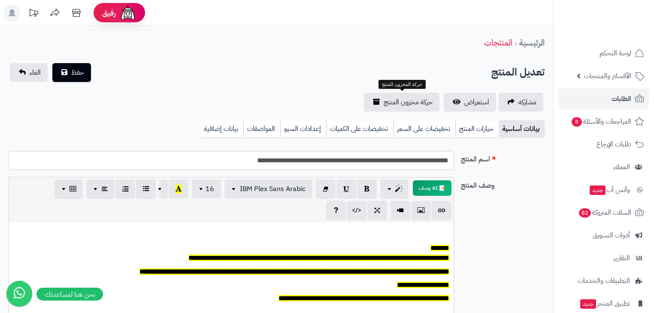  What do you see at coordinates (424, 129) in the screenshot?
I see `a: تخفيضات على السعر` at bounding box center [424, 129].